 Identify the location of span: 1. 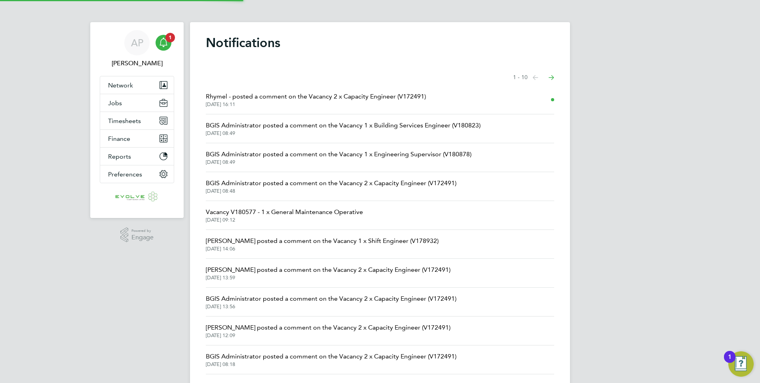
(170, 38).